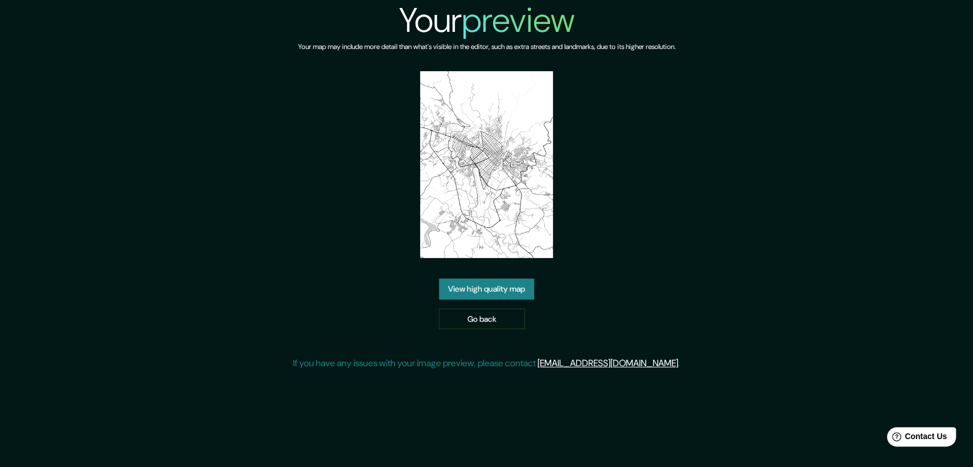  Describe the element at coordinates (486, 289) in the screenshot. I see `a: View high quality map` at that location.